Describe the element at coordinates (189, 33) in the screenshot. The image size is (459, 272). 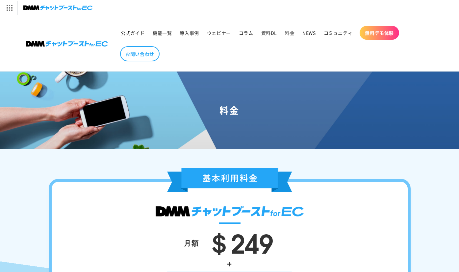
I see `span: 導入事例` at that location.